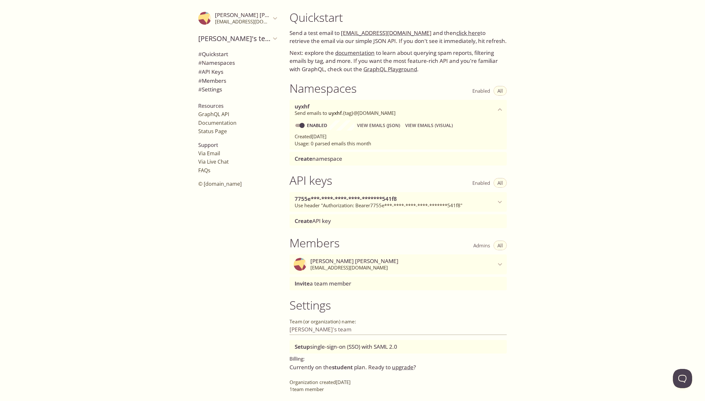 The height and width of the screenshot is (401, 705). Describe the element at coordinates (213, 54) in the screenshot. I see `span: Quickstart` at that location.